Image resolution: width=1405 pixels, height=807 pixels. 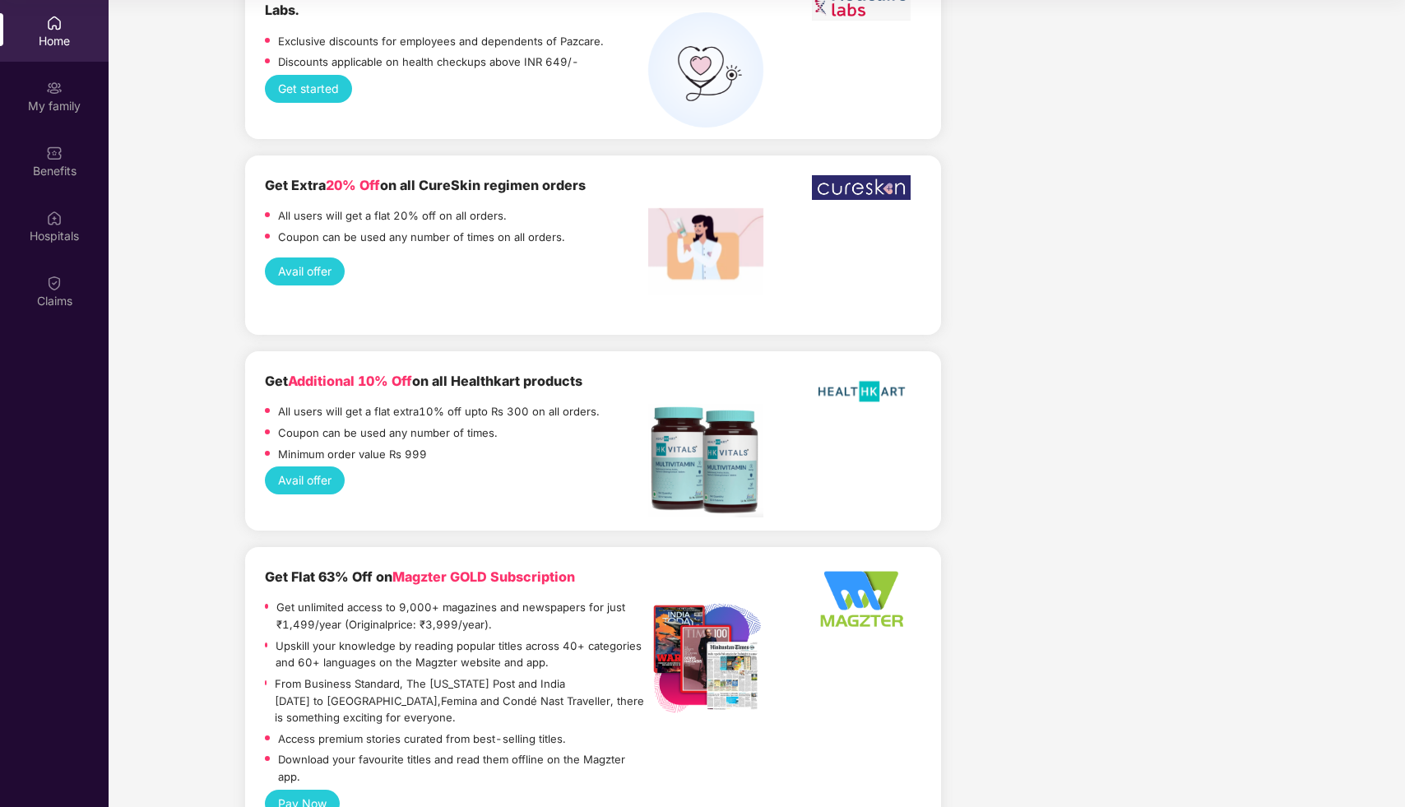 I want to click on p: Download your favourite titles and read them offline on the Magzter app., so click(x=463, y=768).